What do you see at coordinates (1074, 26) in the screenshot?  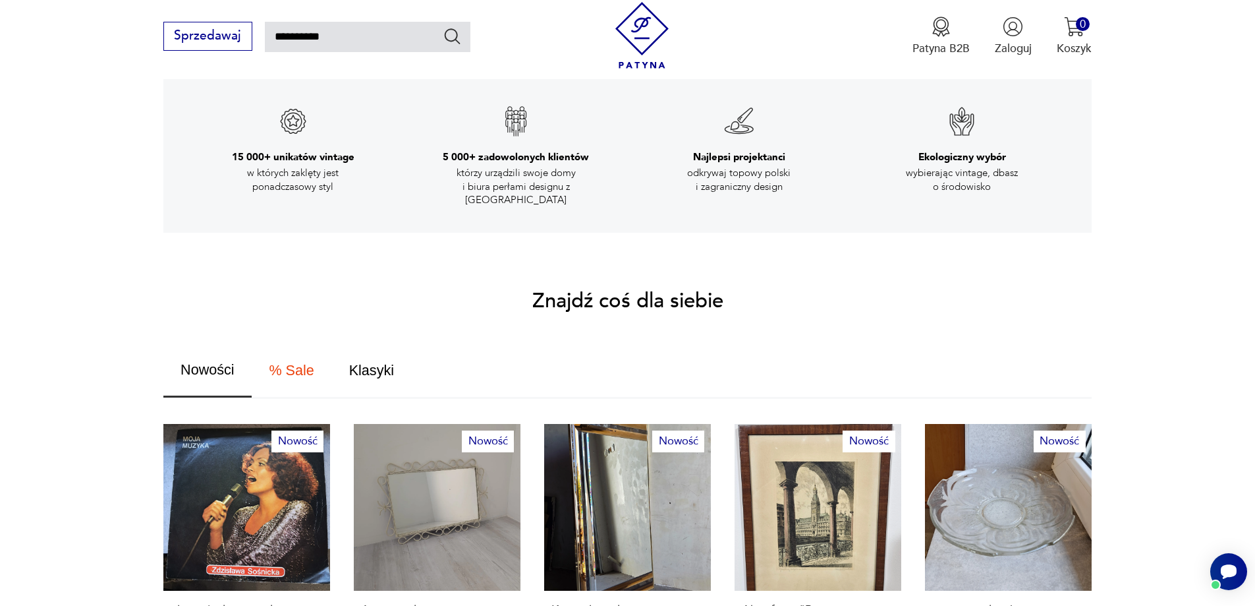 I see `img: Ikona koszyka` at bounding box center [1074, 26].